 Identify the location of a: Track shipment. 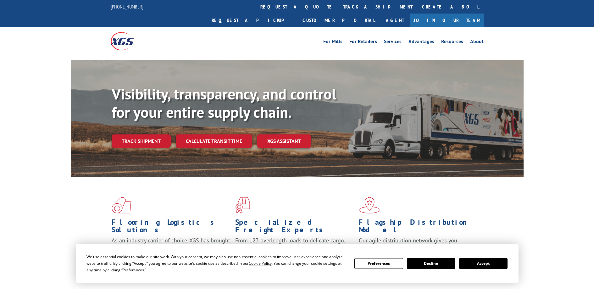
(141, 141).